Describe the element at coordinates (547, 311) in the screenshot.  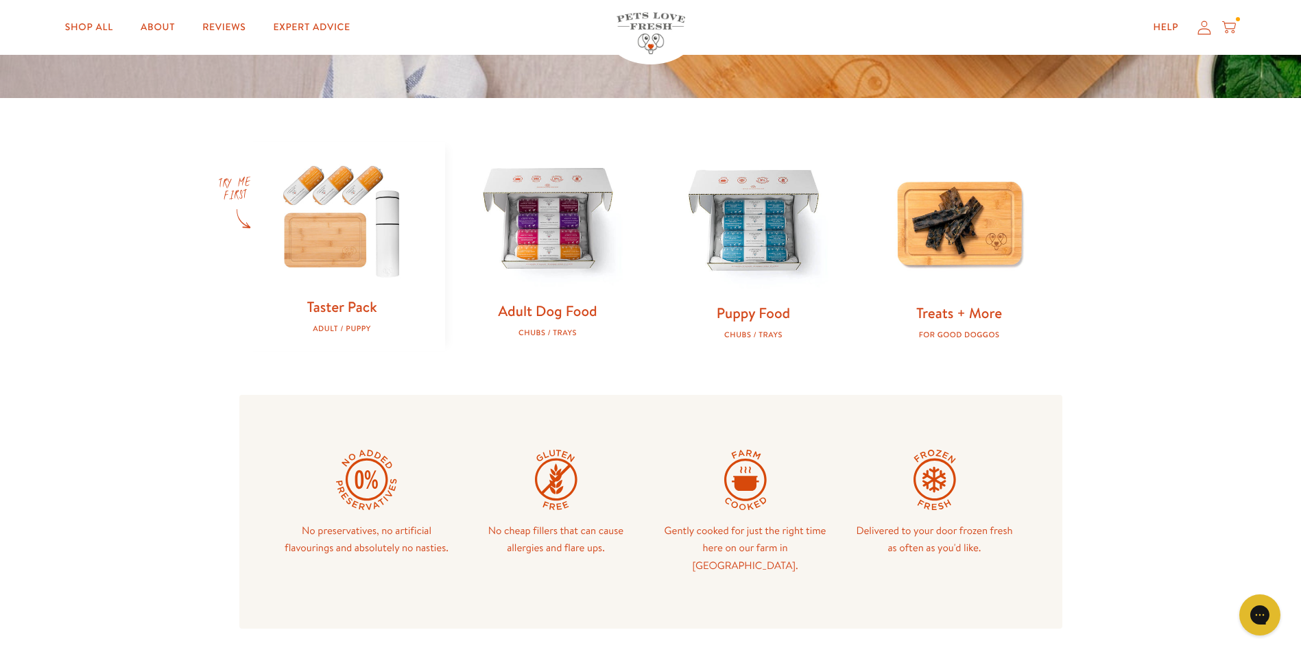
I see `a: Adult Dog Food` at that location.